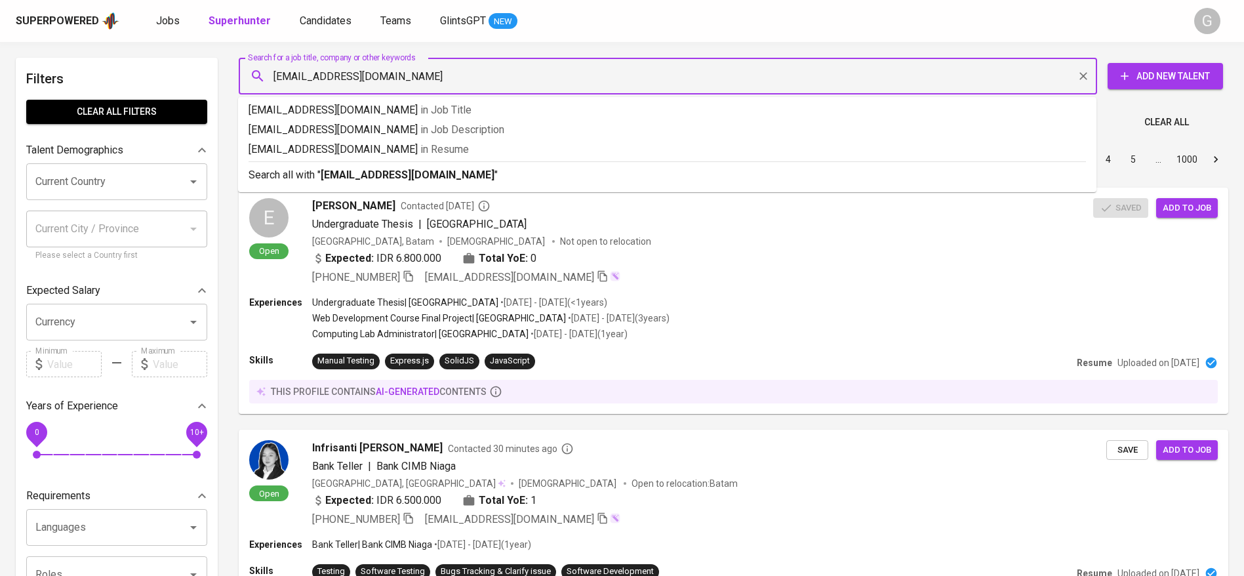  What do you see at coordinates (168, 20) in the screenshot?
I see `span: Jobs` at bounding box center [168, 20].